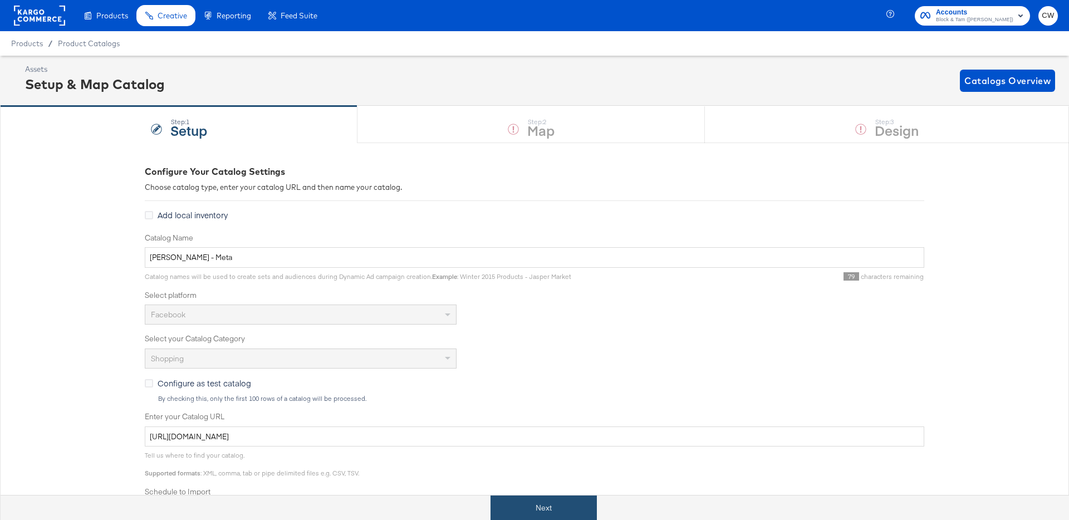 This screenshot has height=520, width=1069. Describe the element at coordinates (1007, 81) in the screenshot. I see `span: Catalogs Overview` at that location.